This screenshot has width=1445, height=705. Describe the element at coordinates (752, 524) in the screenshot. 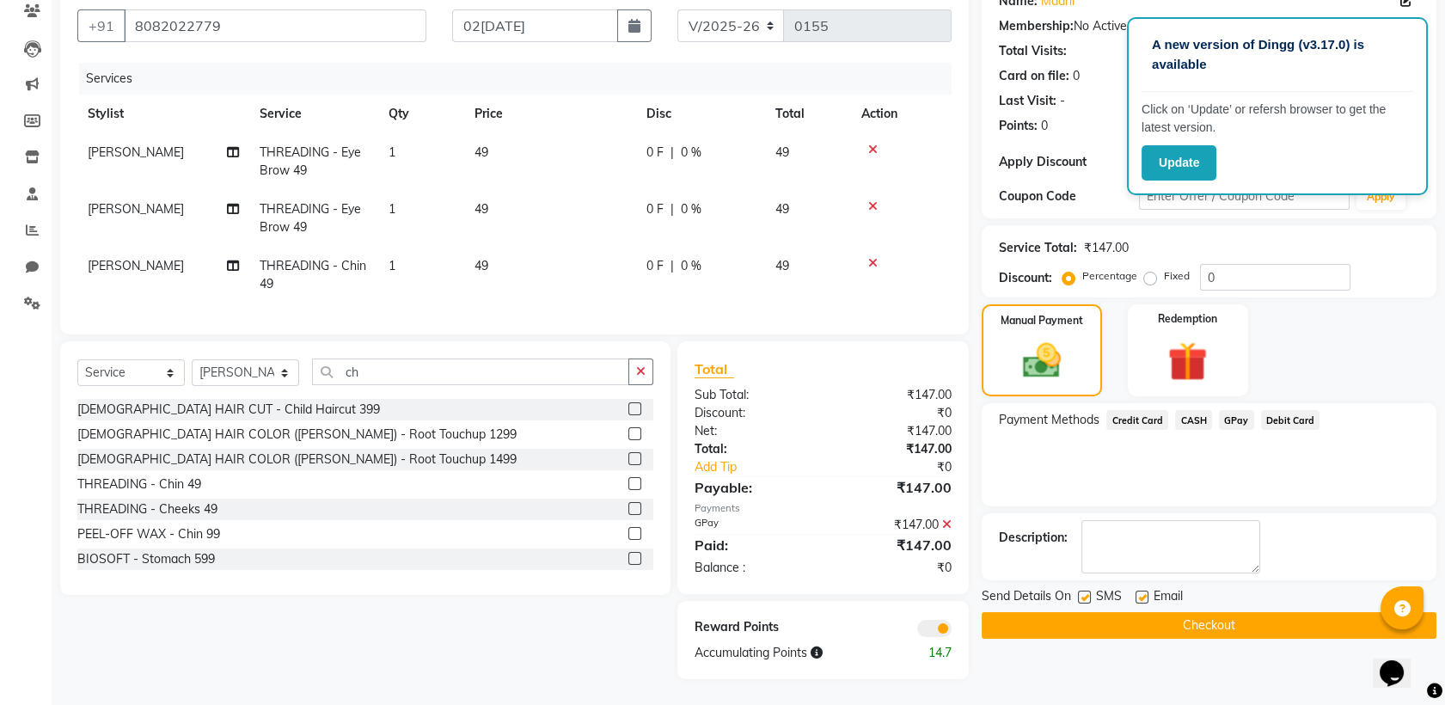

I see `div: GPay` at that location.